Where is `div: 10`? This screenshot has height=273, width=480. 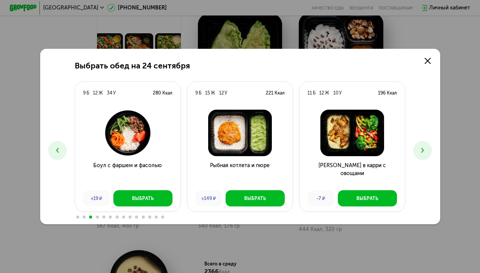 div: 10 is located at coordinates (336, 93).